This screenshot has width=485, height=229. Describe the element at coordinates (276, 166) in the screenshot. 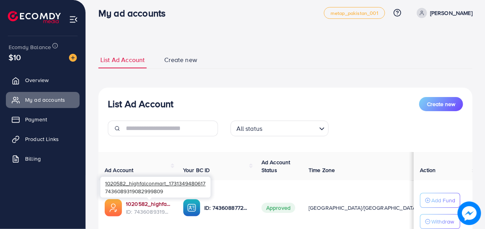

I see `span: Ad Account Status` at that location.